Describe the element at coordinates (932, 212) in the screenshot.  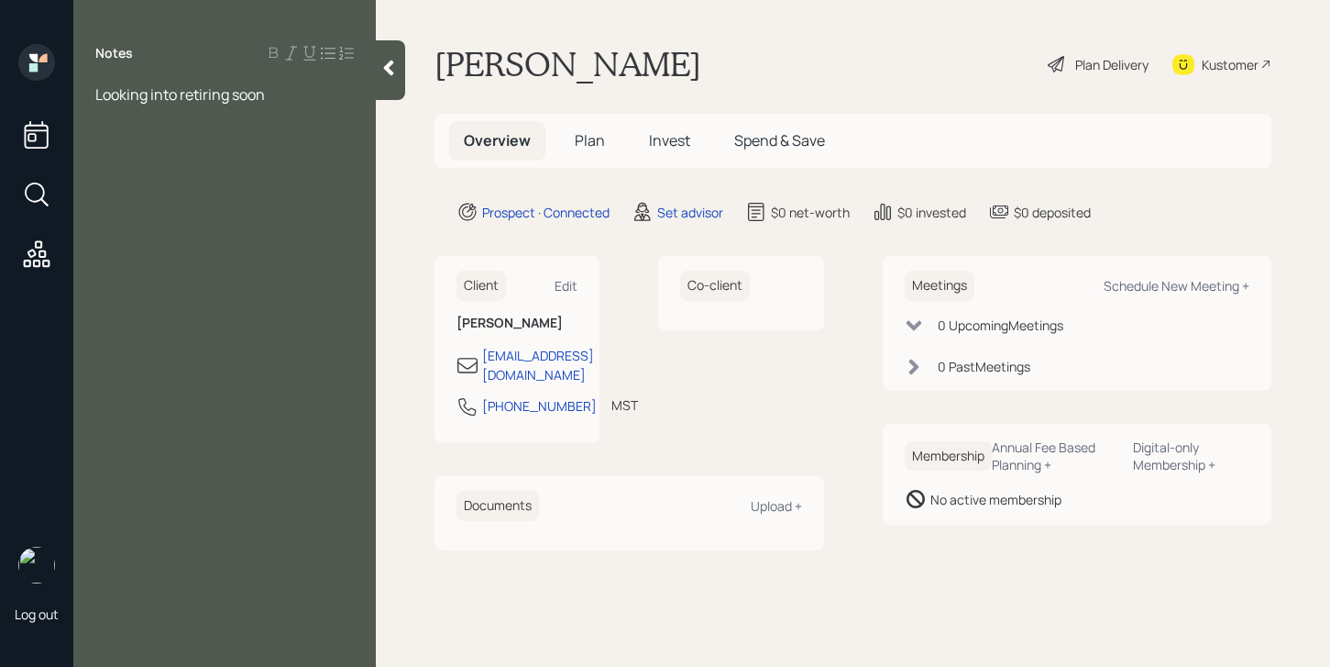
I see `div: $0 invested` at that location.